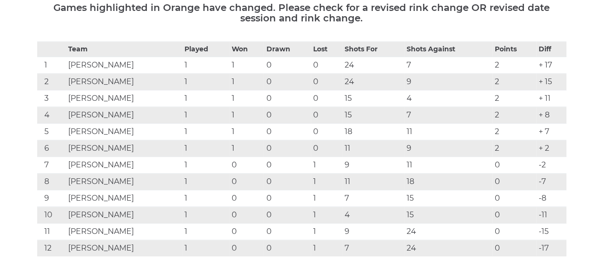 Image resolution: width=603 pixels, height=262 pixels. What do you see at coordinates (551, 50) in the screenshot?
I see `th: Diff` at bounding box center [551, 50].